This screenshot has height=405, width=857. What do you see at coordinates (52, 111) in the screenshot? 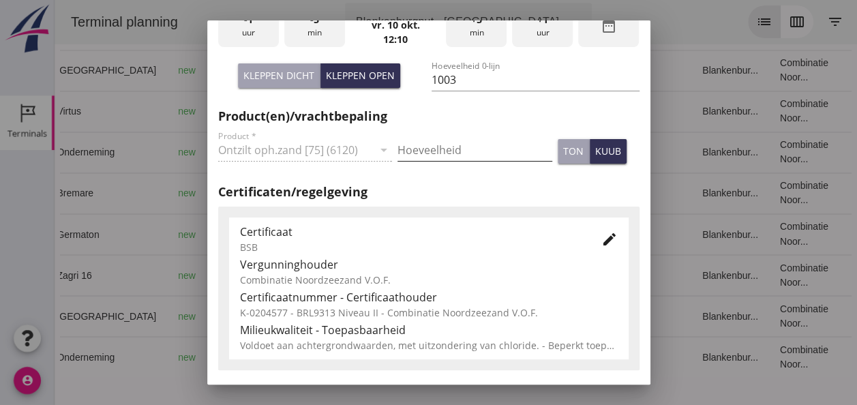
I see `div: Virtus` at bounding box center [52, 111].